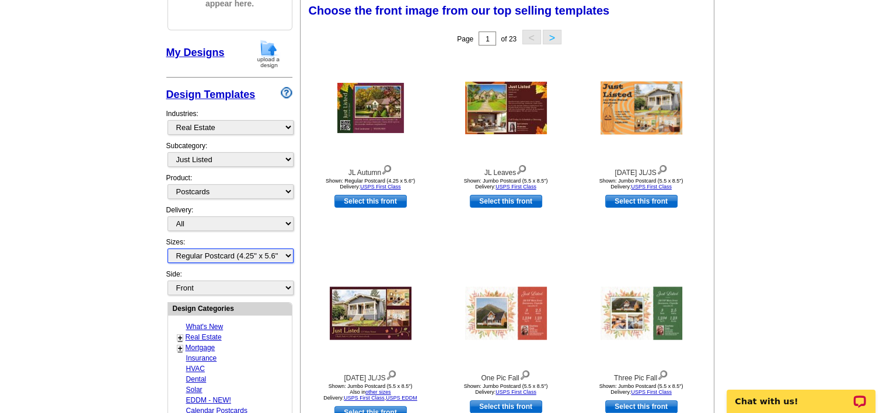 Image resolution: width=883 pixels, height=413 pixels. What do you see at coordinates (229, 156) in the screenshot?
I see `div: Subcategory:` at bounding box center [229, 156].